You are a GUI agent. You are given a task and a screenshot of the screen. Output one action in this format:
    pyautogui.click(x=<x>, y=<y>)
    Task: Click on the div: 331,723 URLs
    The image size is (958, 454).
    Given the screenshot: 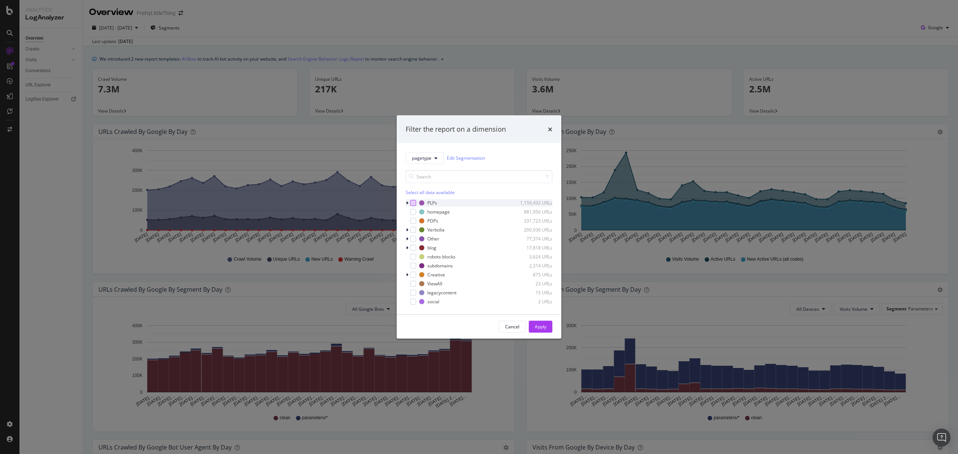 What is the action you would take?
    pyautogui.click(x=534, y=221)
    